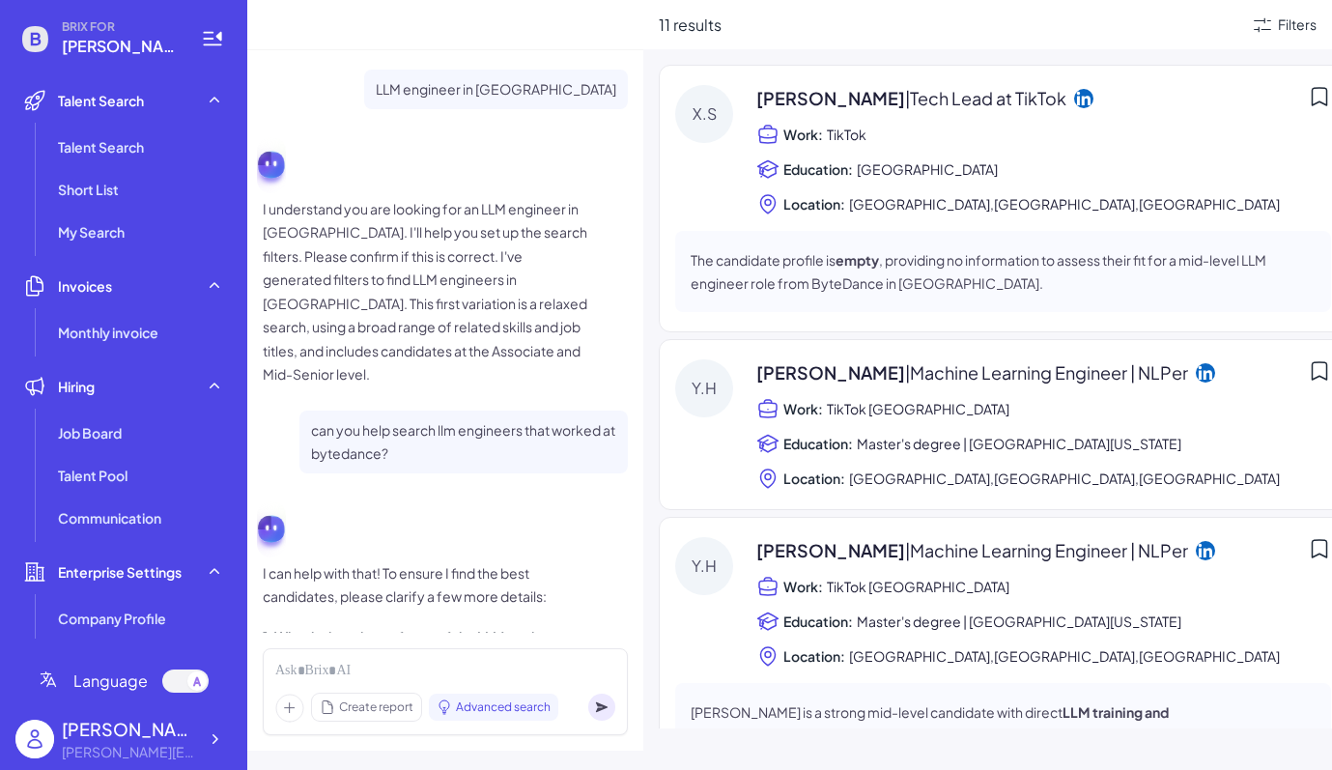  Describe the element at coordinates (108, 332) in the screenshot. I see `span: Monthly invoice` at that location.